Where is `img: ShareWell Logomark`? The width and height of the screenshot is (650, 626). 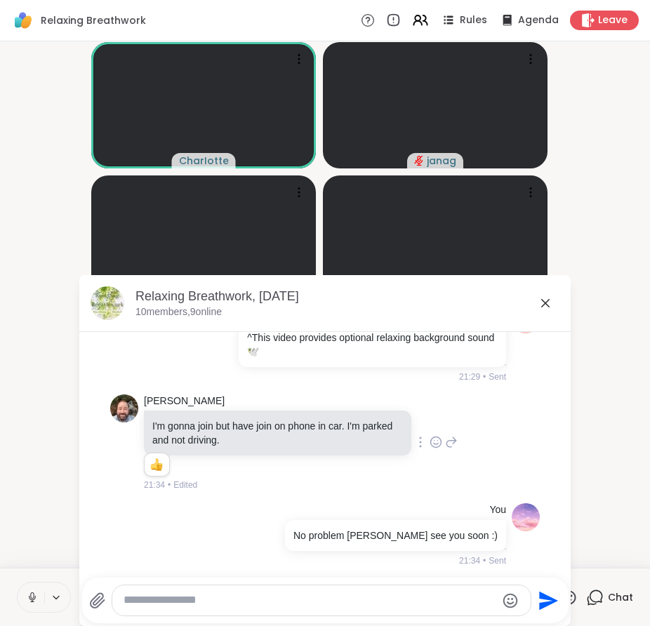 img: ShareWell Logomark is located at coordinates (23, 20).